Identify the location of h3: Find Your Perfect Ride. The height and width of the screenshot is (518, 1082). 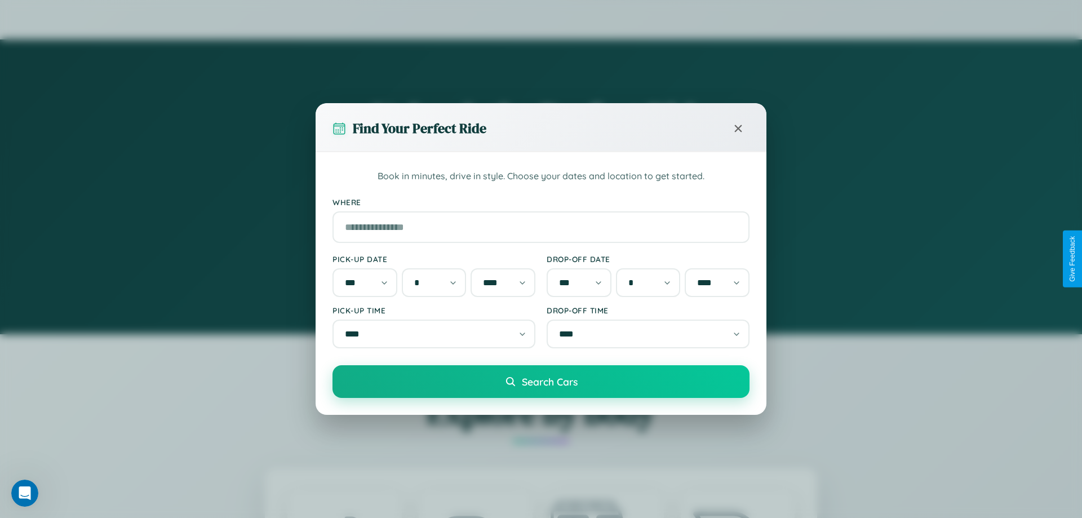
(419, 128).